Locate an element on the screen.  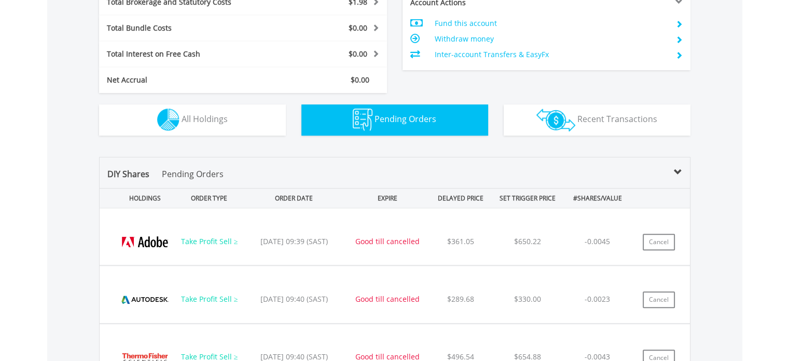
div: SET TRIGGER PRICE is located at coordinates (527, 198).